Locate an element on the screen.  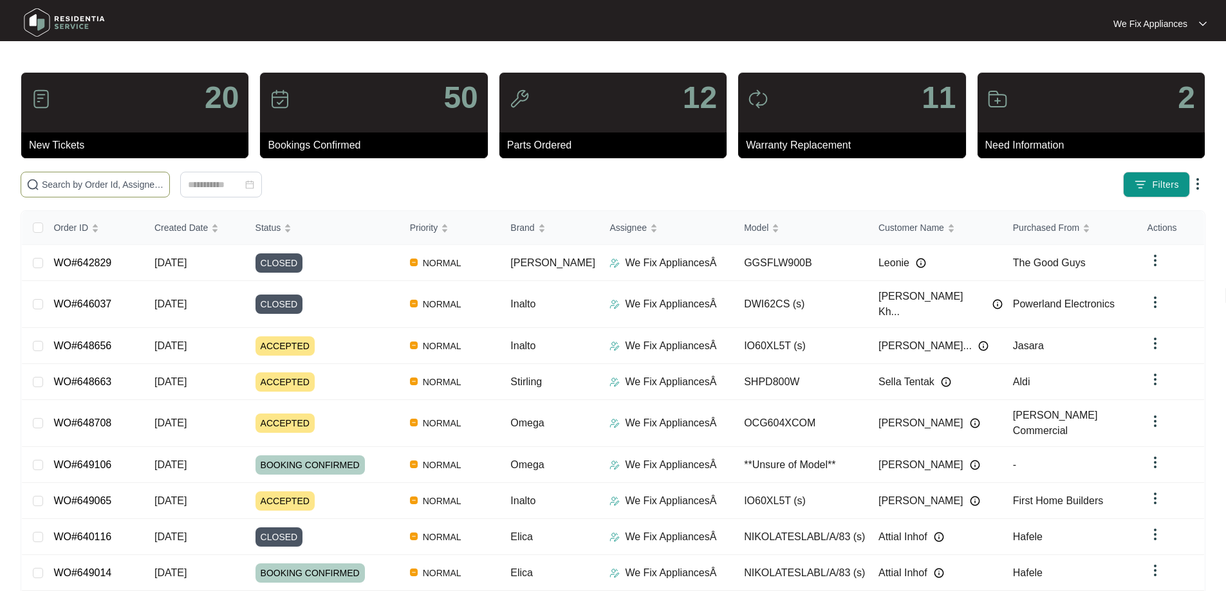
span: Assignee is located at coordinates (628, 228).